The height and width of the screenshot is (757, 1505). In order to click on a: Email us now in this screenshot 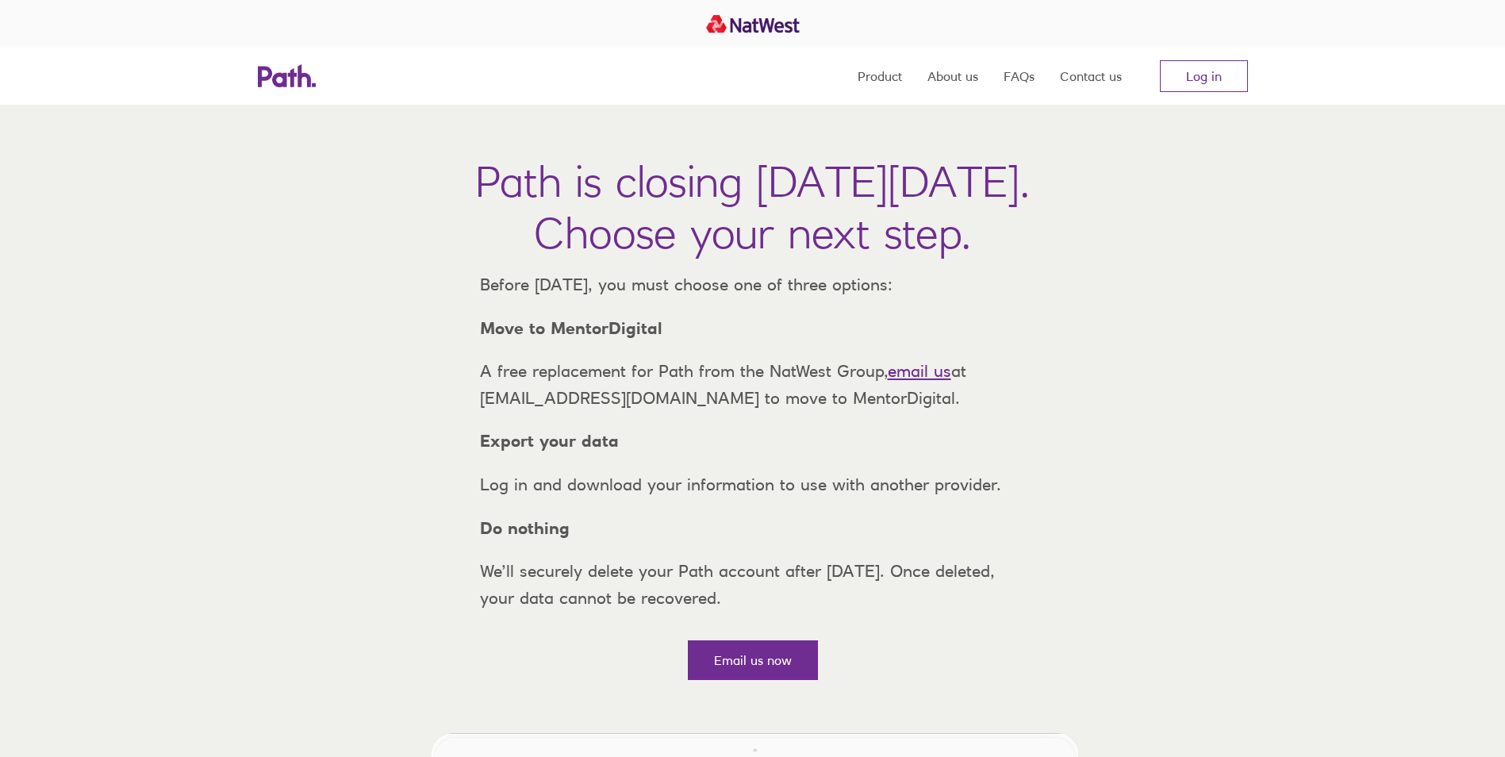, I will do `click(753, 660)`.